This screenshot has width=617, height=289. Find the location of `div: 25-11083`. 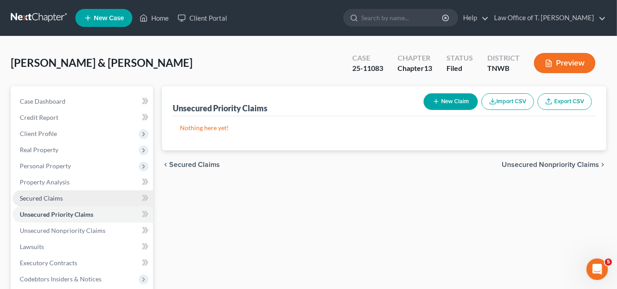

div: 25-11083 is located at coordinates (367, 68).